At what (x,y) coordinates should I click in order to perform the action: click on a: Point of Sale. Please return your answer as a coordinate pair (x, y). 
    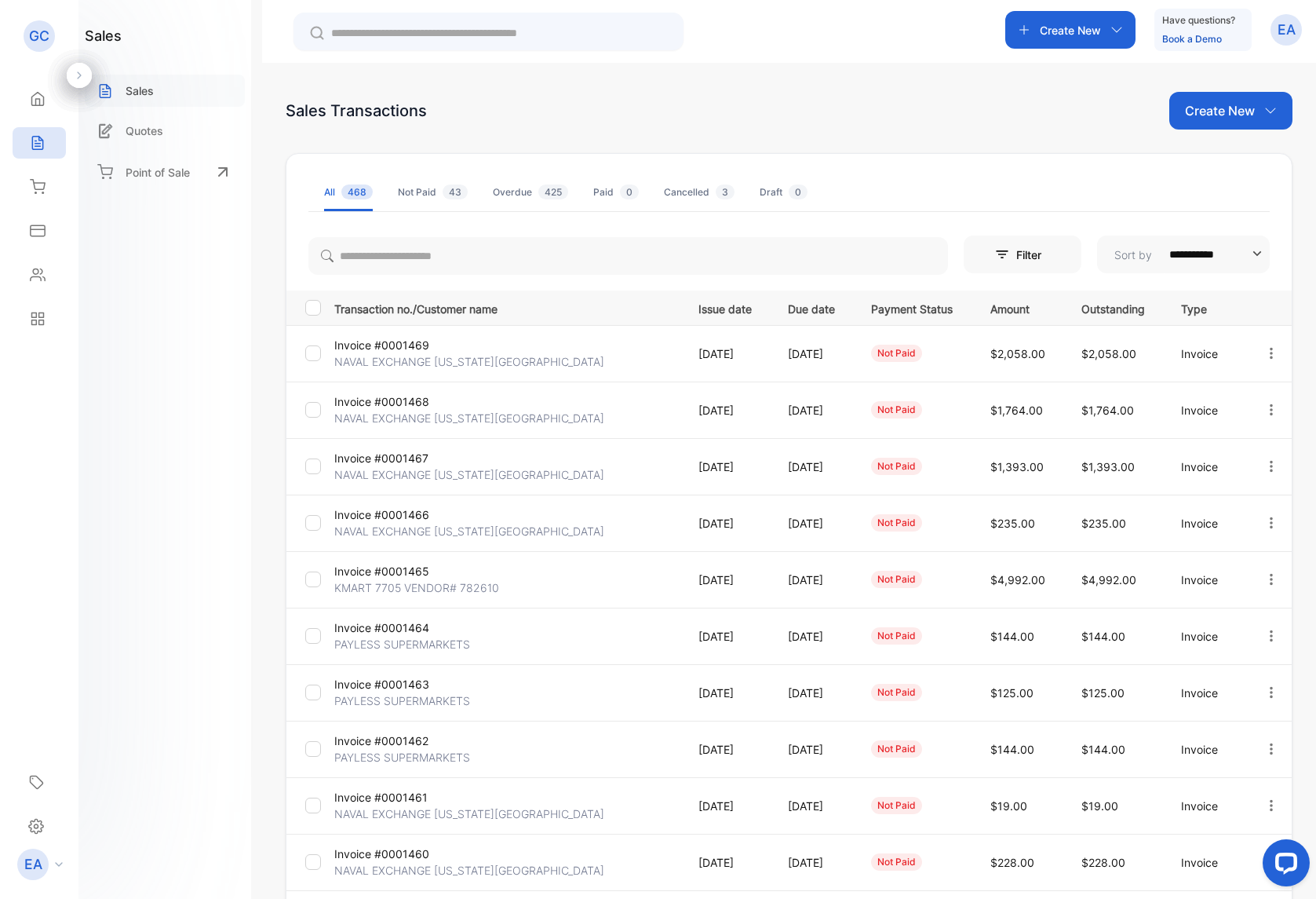
    Looking at the image, I should click on (165, 172).